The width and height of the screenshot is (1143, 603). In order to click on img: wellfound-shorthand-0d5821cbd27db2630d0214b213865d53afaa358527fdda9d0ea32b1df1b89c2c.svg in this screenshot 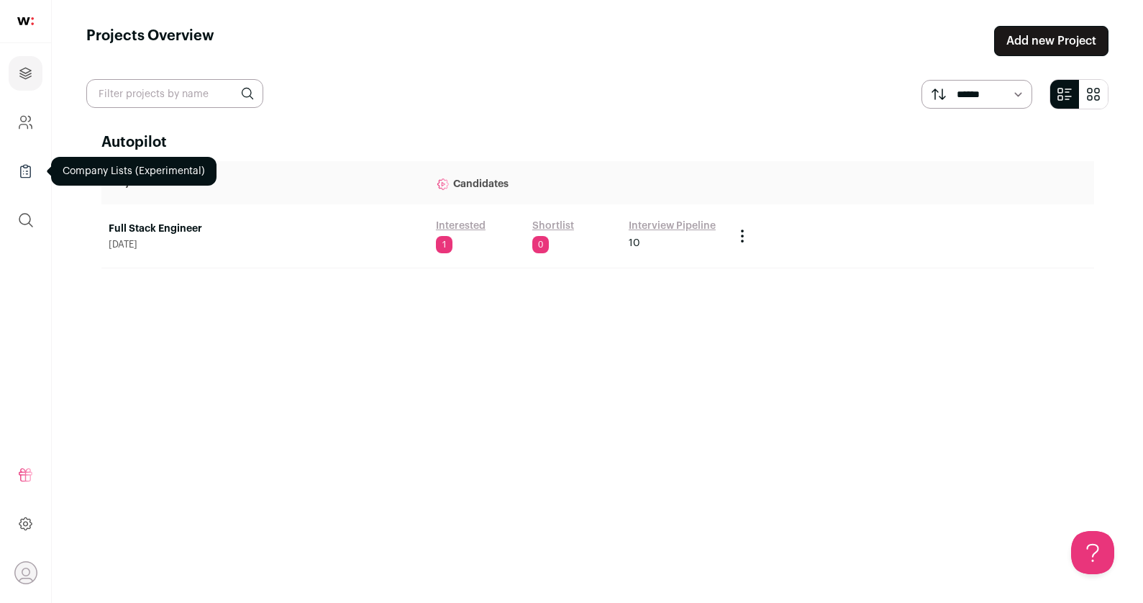, I will do `click(25, 21)`.